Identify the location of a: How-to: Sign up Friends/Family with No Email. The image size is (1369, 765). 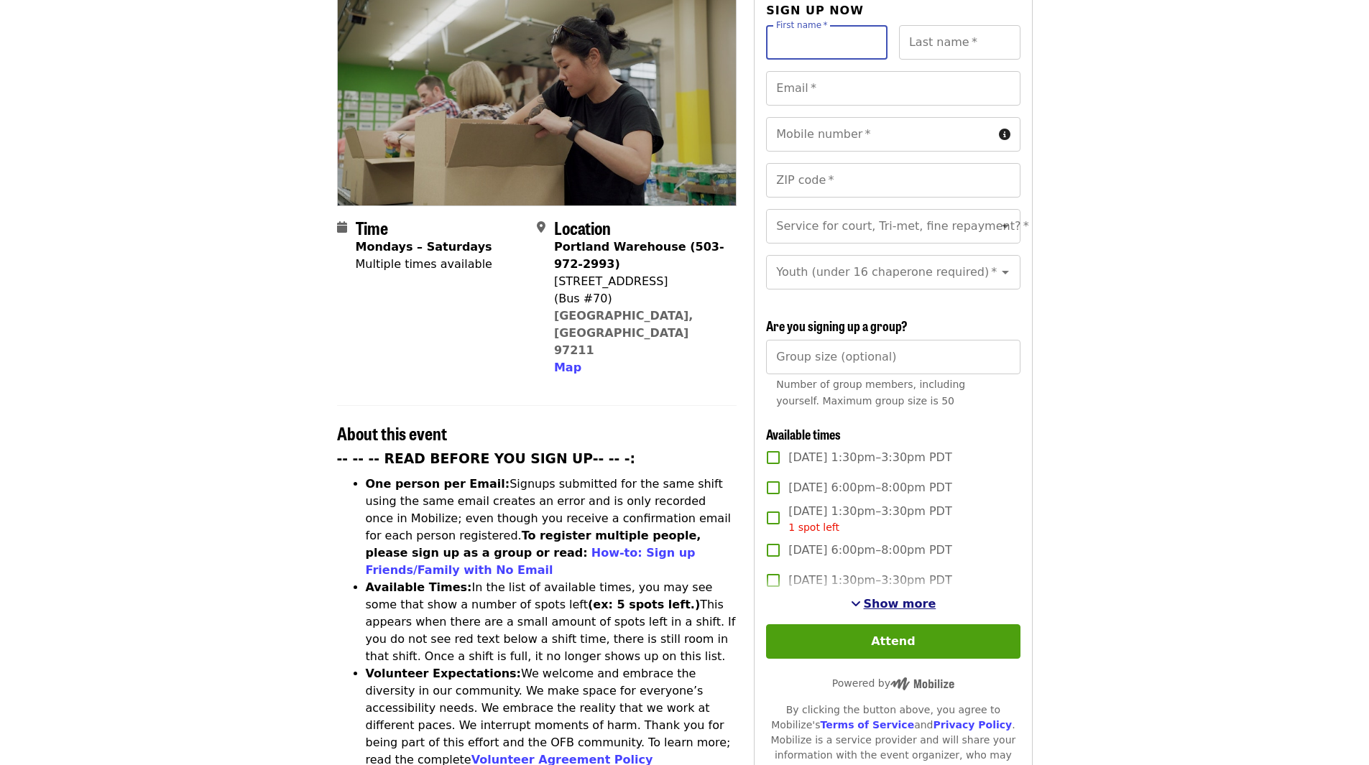
(530, 561).